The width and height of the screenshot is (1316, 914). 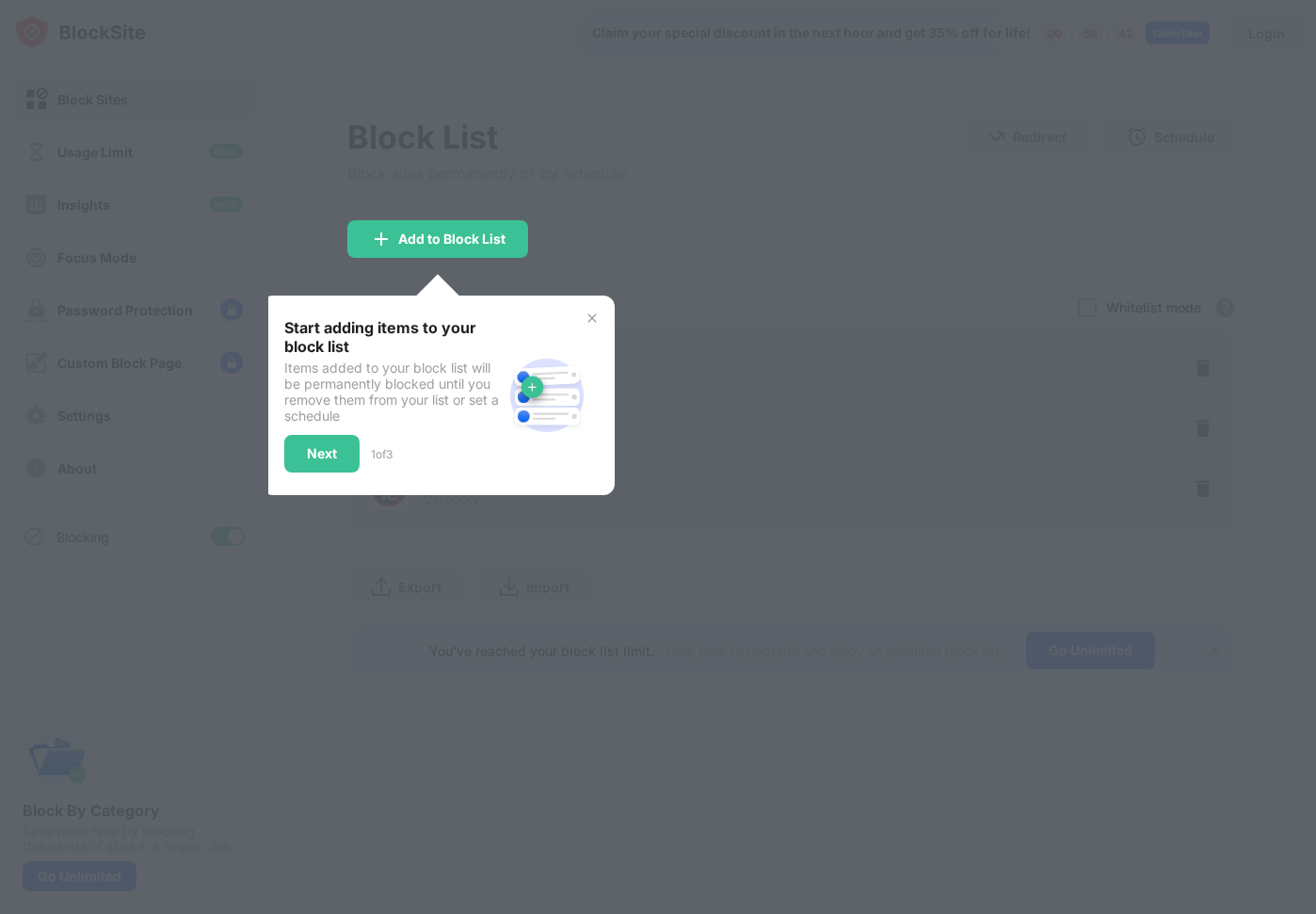 What do you see at coordinates (452, 239) in the screenshot?
I see `div: Add to Block List` at bounding box center [452, 239].